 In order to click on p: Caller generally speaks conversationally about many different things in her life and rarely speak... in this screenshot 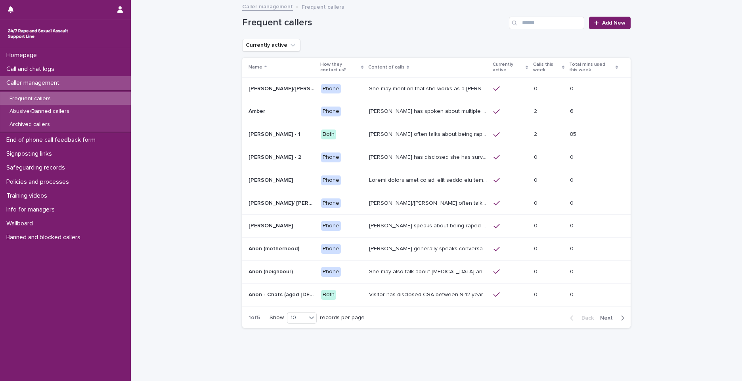, I will do `click(429, 248)`.